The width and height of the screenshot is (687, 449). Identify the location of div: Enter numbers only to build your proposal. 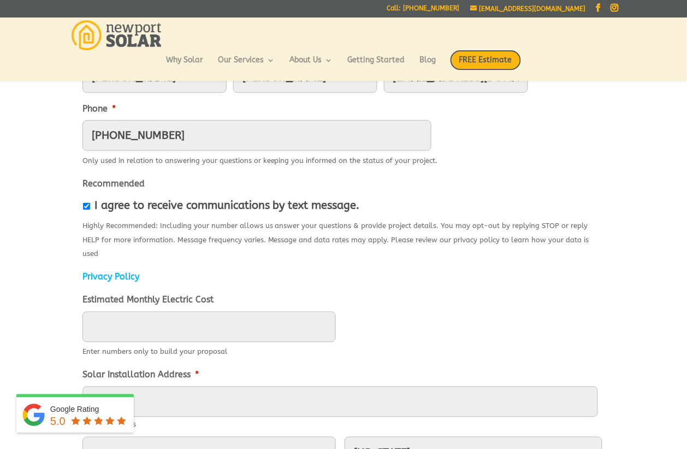
(344, 350).